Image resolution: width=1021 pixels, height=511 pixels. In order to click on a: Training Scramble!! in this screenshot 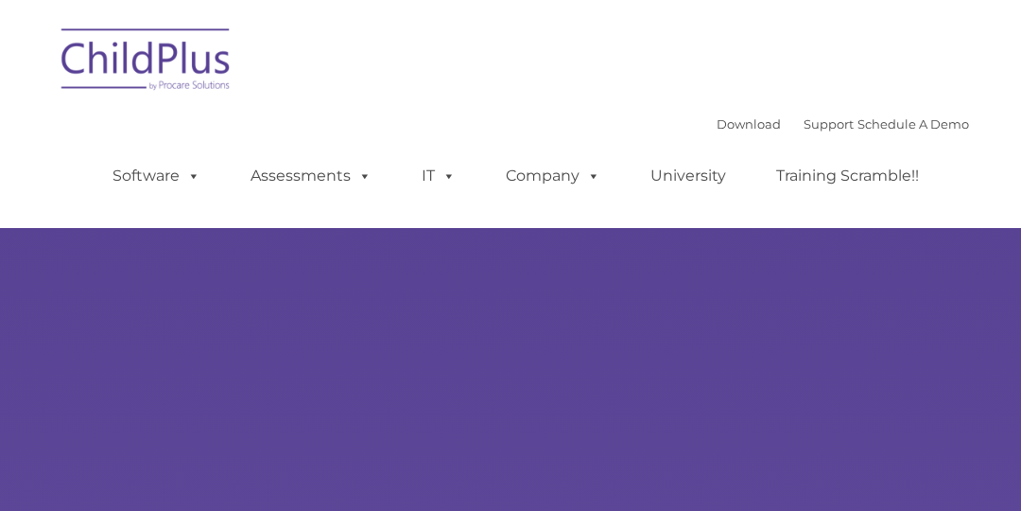, I will do `click(847, 176)`.